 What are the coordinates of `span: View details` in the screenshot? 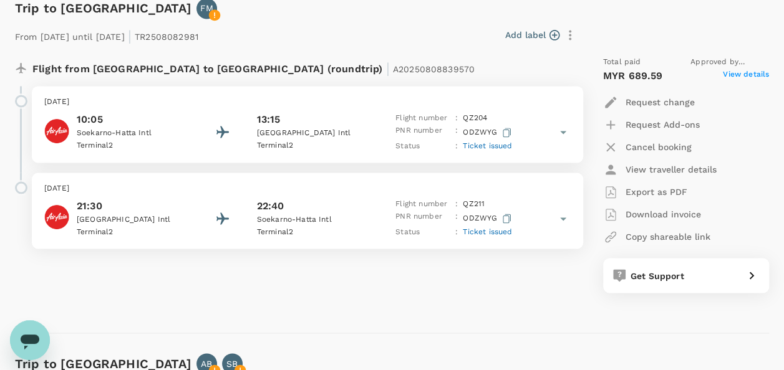 It's located at (746, 76).